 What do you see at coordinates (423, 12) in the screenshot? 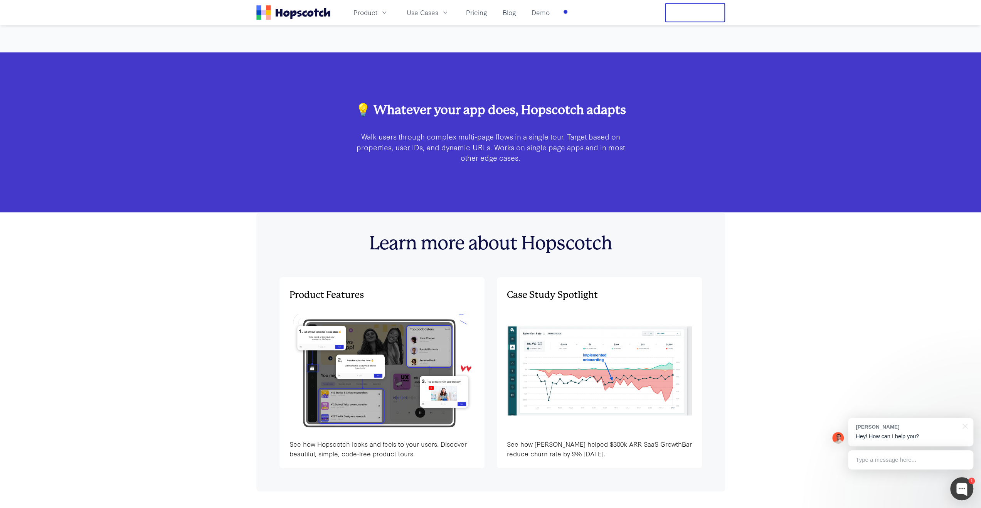
I see `span: Use Cases` at bounding box center [423, 12].